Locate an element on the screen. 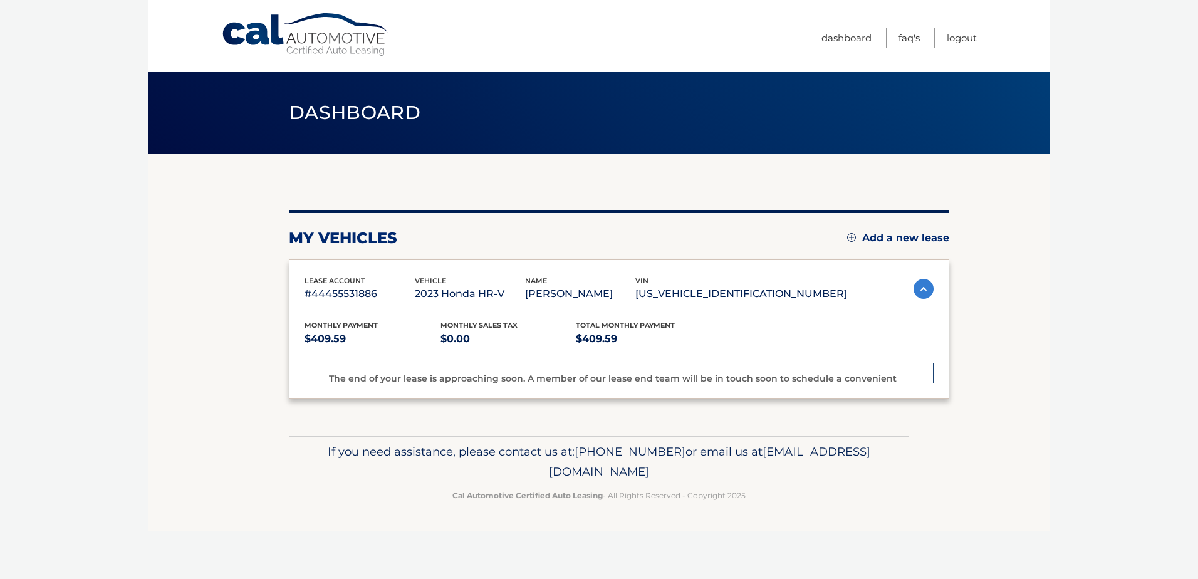 This screenshot has width=1198, height=579. a: Dashboard is located at coordinates (847, 38).